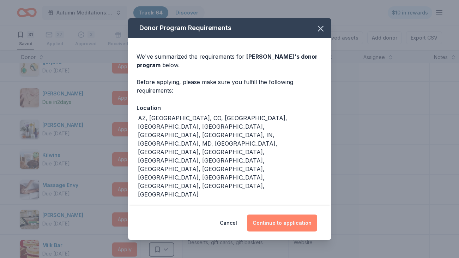  Describe the element at coordinates (228, 223) in the screenshot. I see `button: Cancel` at that location.